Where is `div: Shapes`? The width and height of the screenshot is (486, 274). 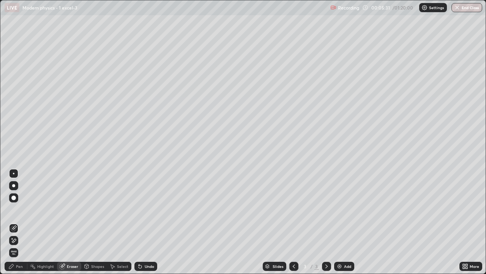
div: Shapes is located at coordinates (98, 266).